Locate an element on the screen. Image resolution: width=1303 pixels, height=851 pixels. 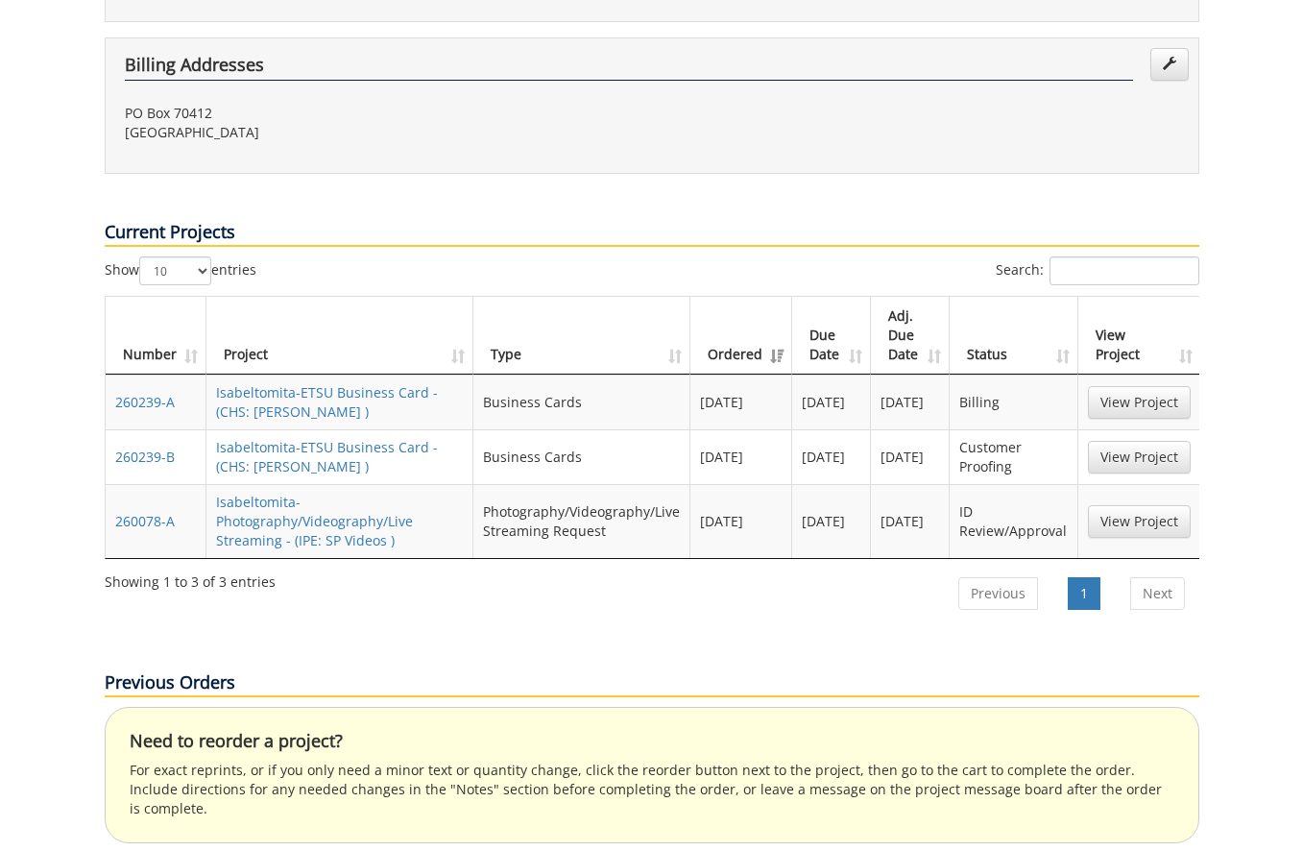
a: 260078-A is located at coordinates (145, 521).